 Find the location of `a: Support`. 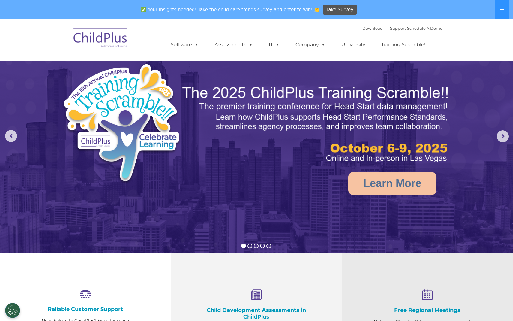

a: Support is located at coordinates (398, 28).